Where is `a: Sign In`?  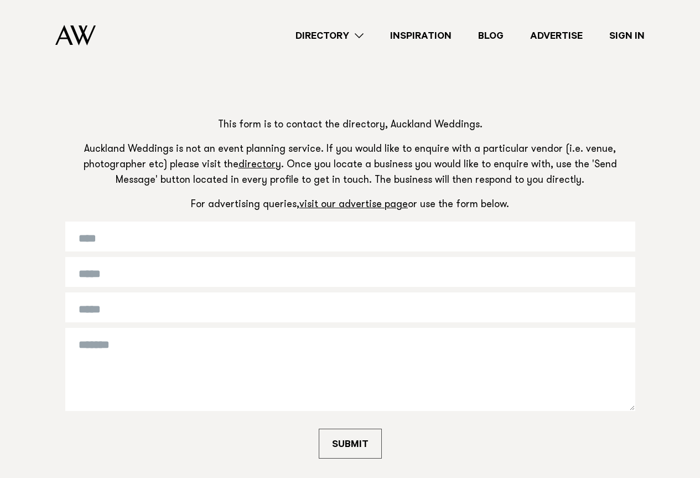 a: Sign In is located at coordinates (627, 35).